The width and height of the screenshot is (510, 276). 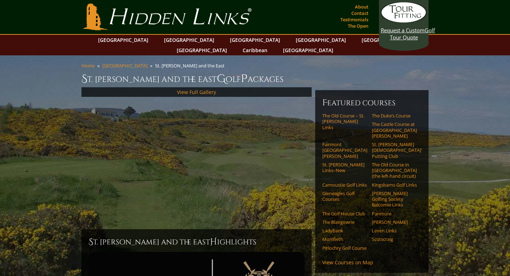 I want to click on a: Panmure, so click(x=394, y=213).